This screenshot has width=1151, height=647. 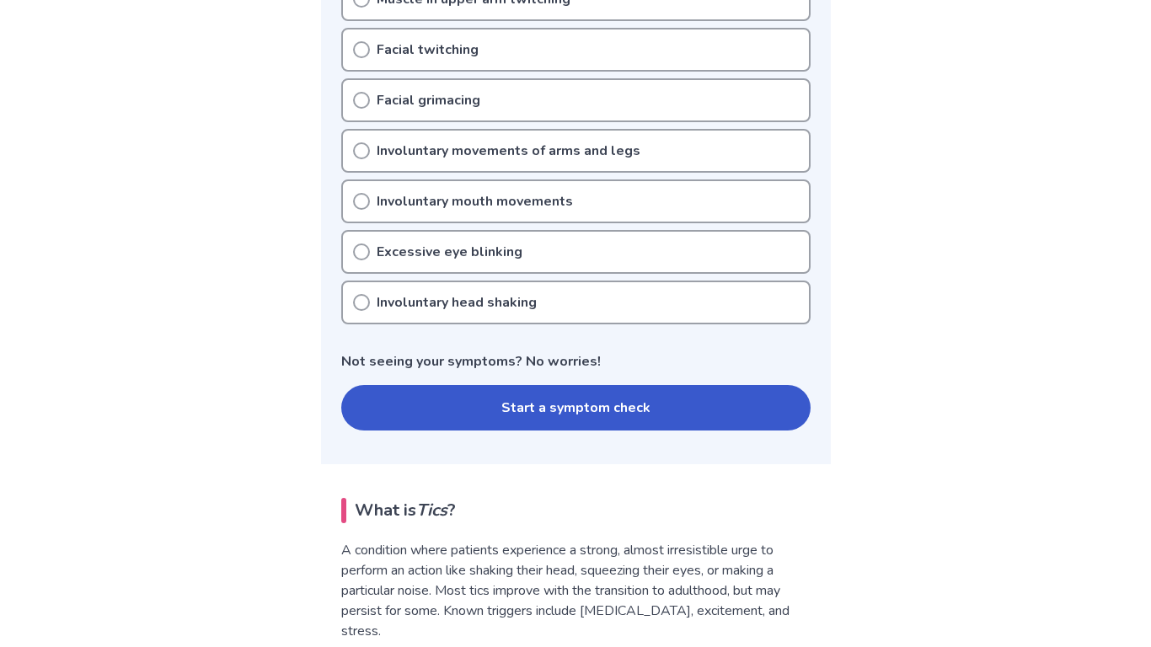 I want to click on p: Excessive eye blinking, so click(x=449, y=252).